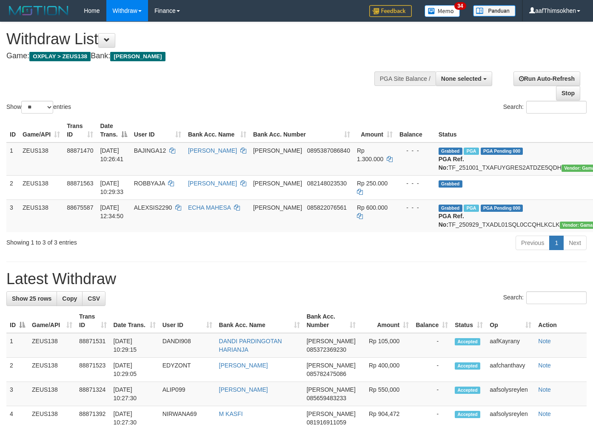 The height and width of the screenshot is (430, 593). Describe the element at coordinates (123, 241) in the screenshot. I see `div: Showing 1 to 3 of 3 entries` at that location.